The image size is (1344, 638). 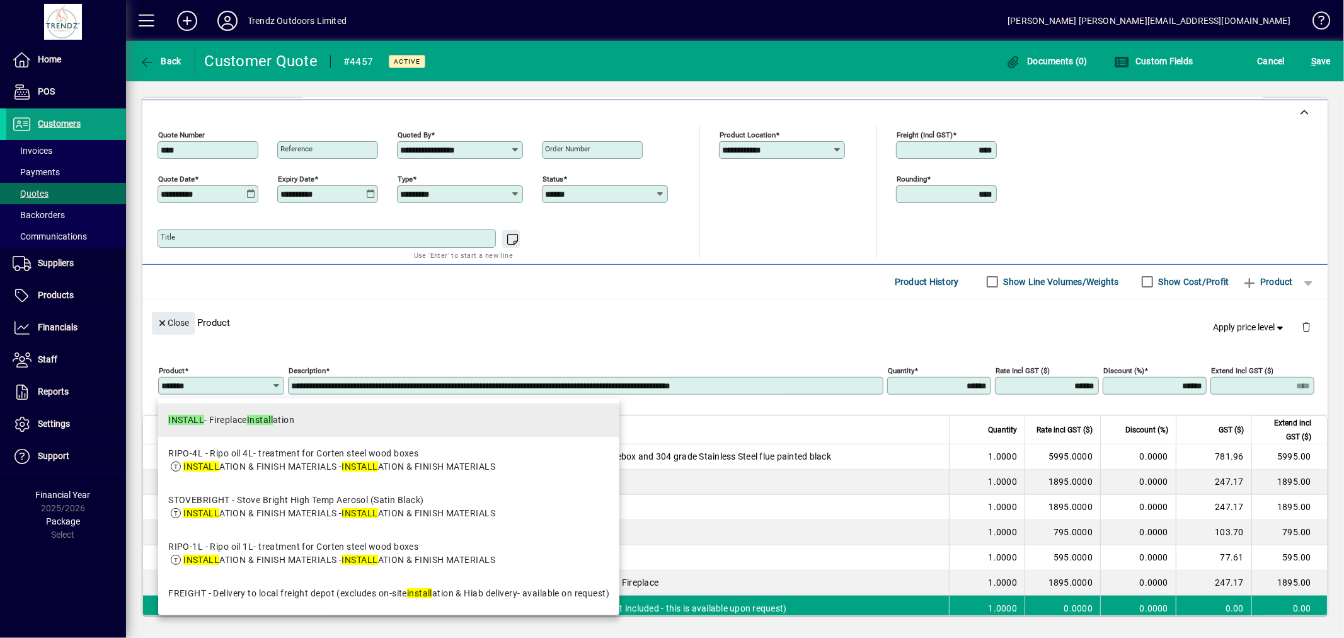 What do you see at coordinates (296, 149) in the screenshot?
I see `mat-label: Reference` at bounding box center [296, 149].